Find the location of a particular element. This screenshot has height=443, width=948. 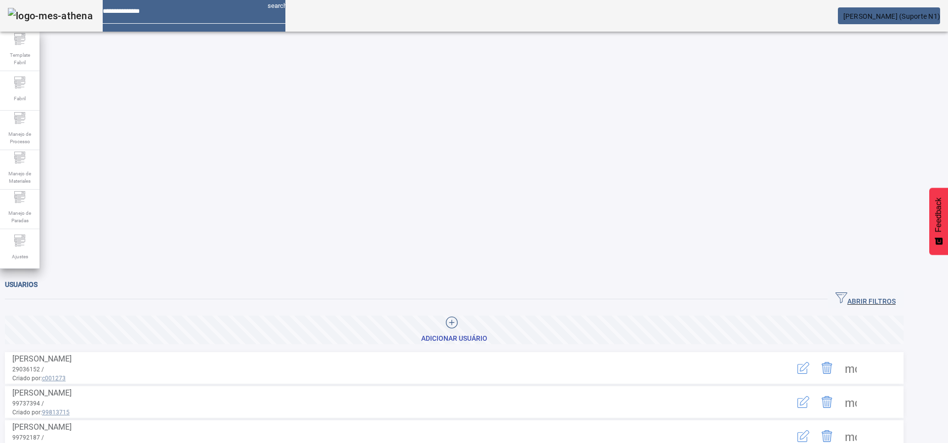

span: Template Fabril is located at coordinates (20, 59).